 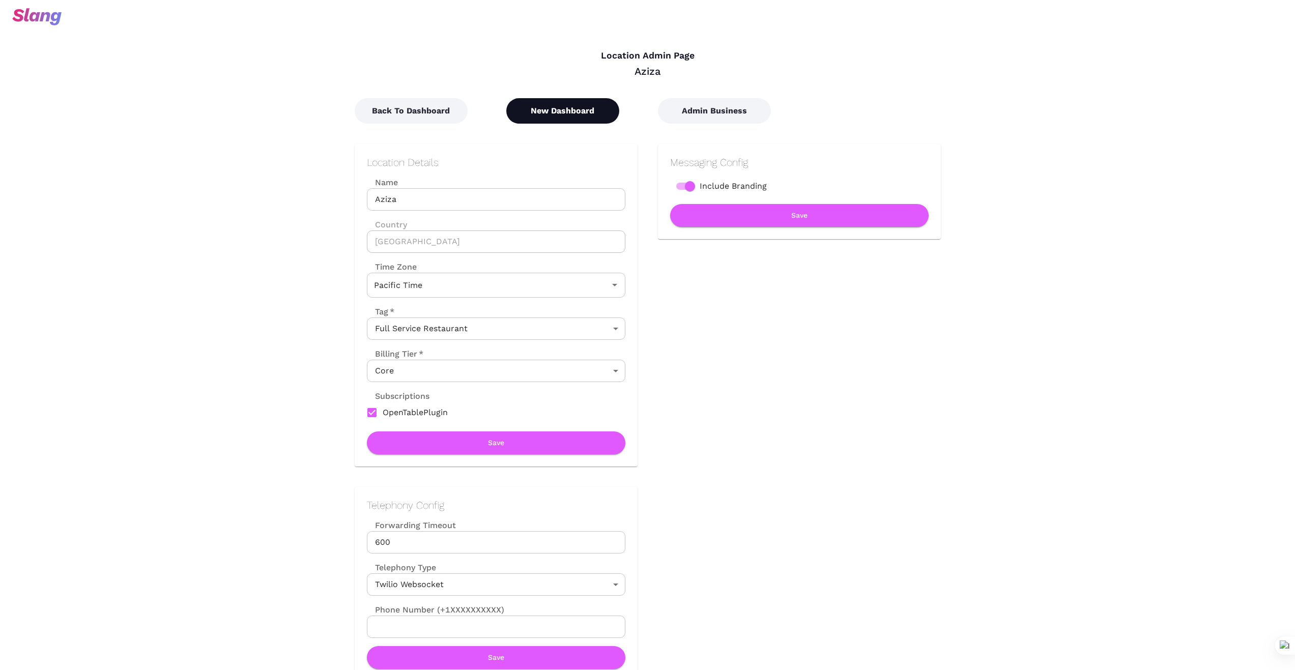 What do you see at coordinates (496, 224) in the screenshot?
I see `label: Country` at bounding box center [496, 224].